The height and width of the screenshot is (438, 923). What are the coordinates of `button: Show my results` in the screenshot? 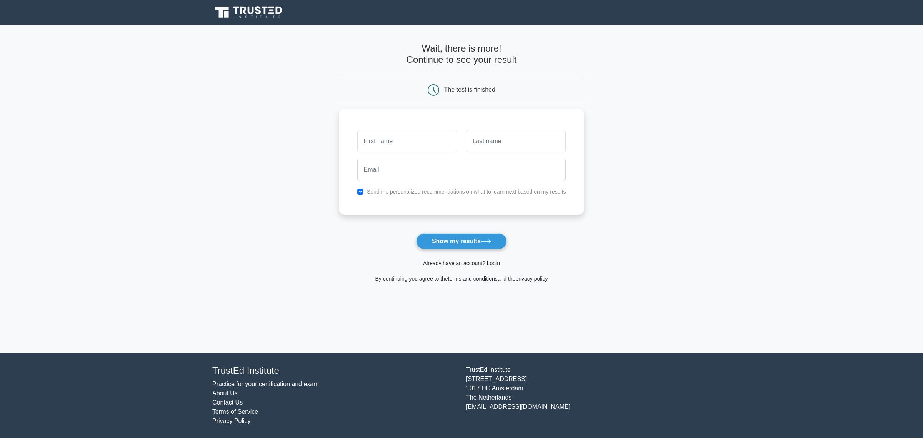 It's located at (461, 241).